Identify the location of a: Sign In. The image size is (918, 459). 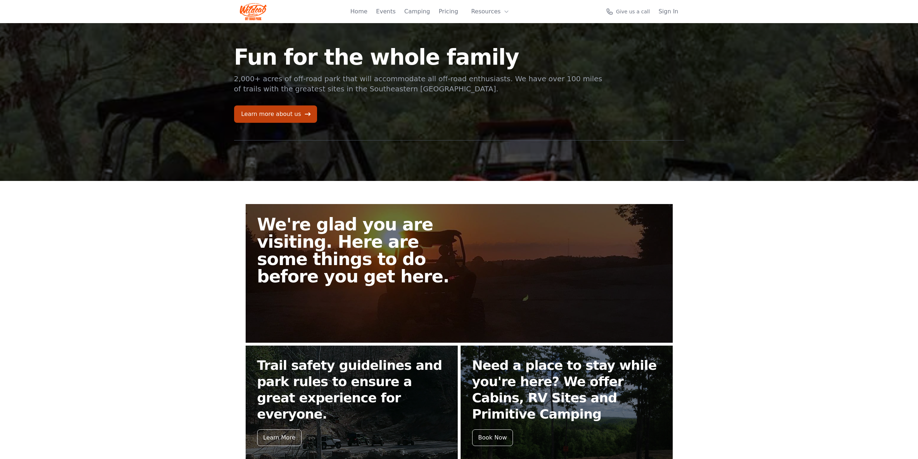
(669, 12).